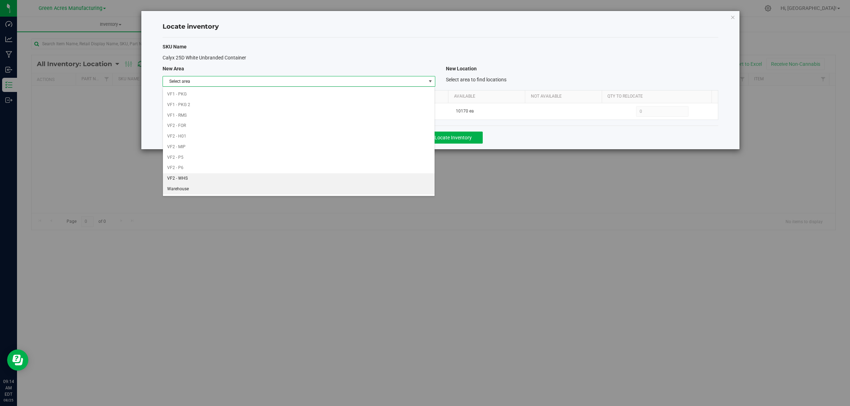  I want to click on span: Select area, so click(294, 81).